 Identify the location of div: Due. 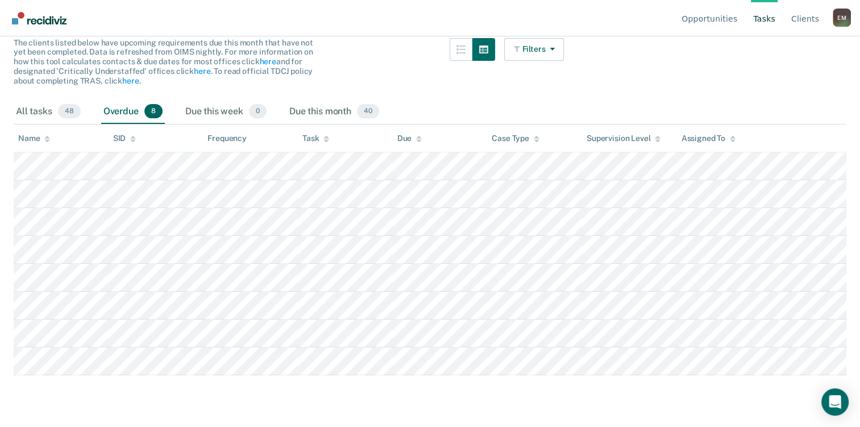
(410, 138).